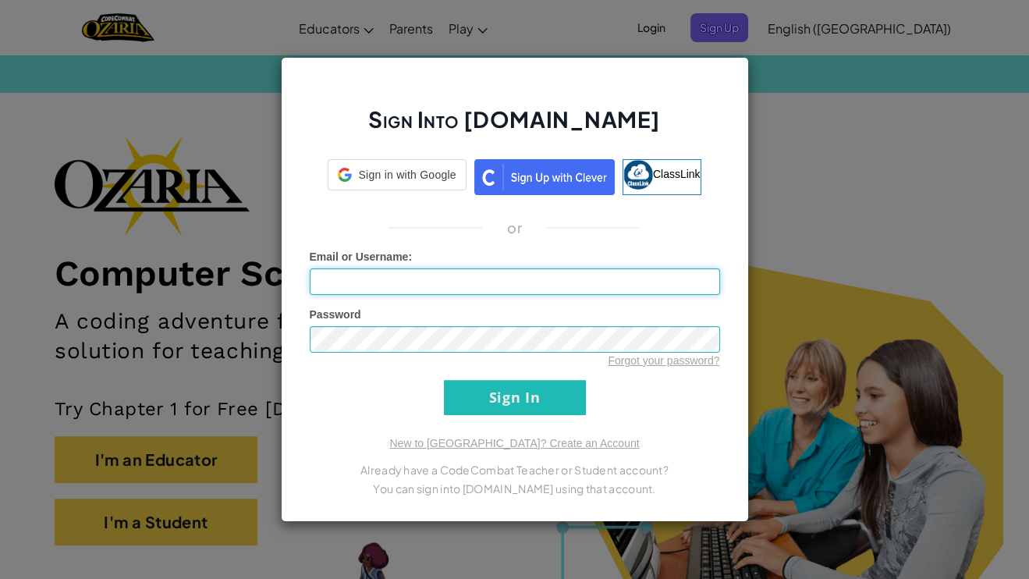 The height and width of the screenshot is (579, 1029). I want to click on div: Sign in with Google, so click(396, 175).